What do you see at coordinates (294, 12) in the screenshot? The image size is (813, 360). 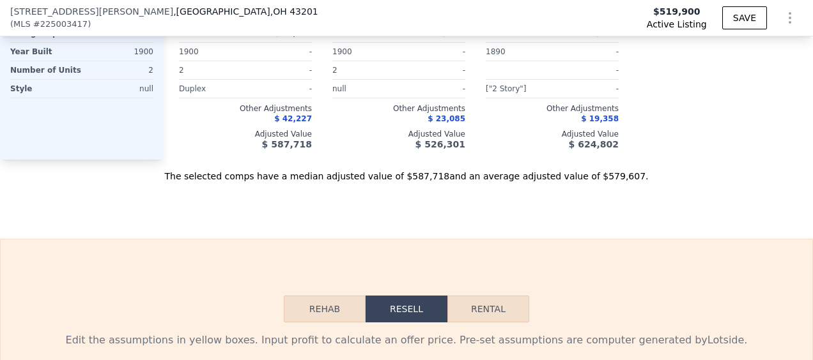 I see `span: , OH 43201` at bounding box center [294, 12].